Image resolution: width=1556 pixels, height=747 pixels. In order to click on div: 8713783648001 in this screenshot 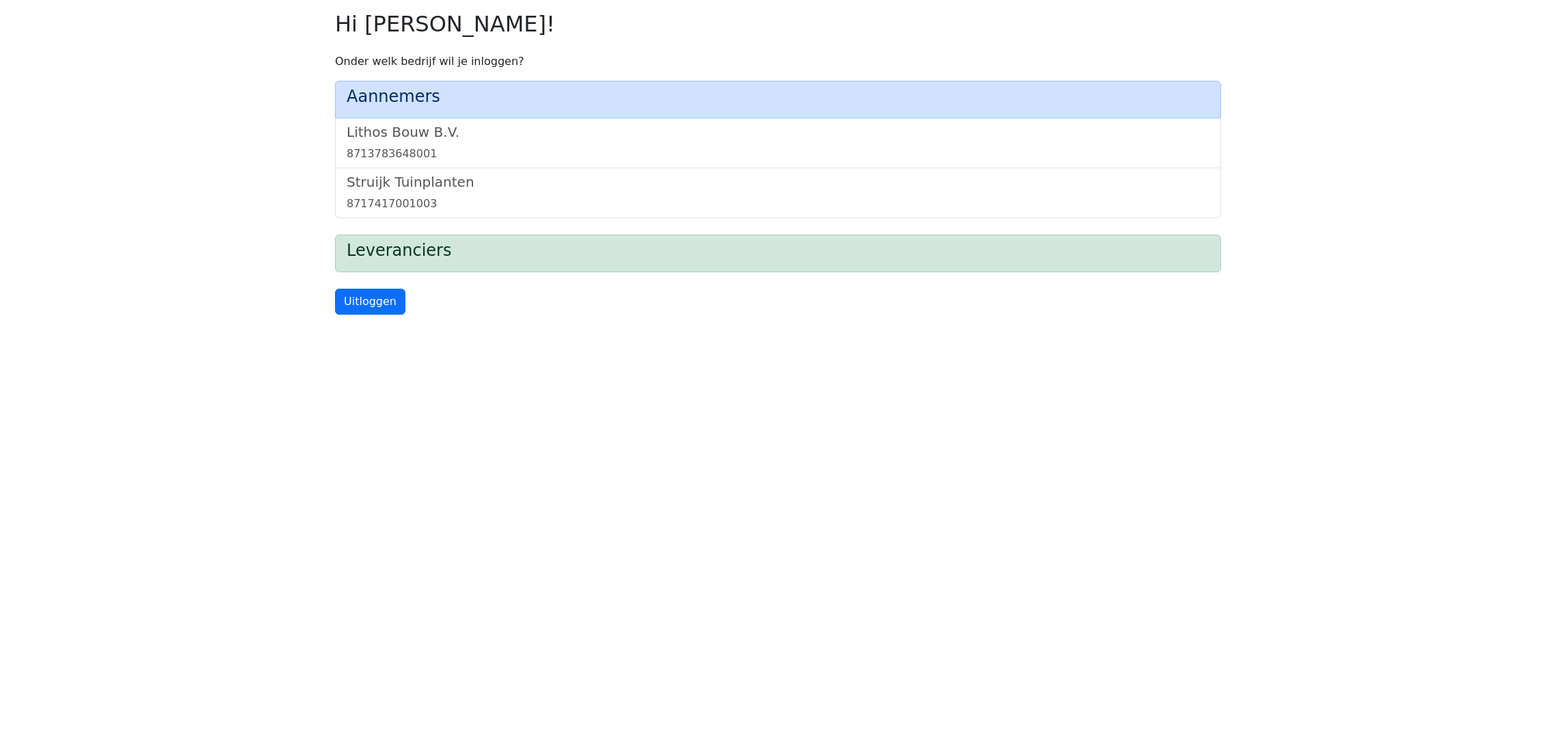, I will do `click(778, 154)`.